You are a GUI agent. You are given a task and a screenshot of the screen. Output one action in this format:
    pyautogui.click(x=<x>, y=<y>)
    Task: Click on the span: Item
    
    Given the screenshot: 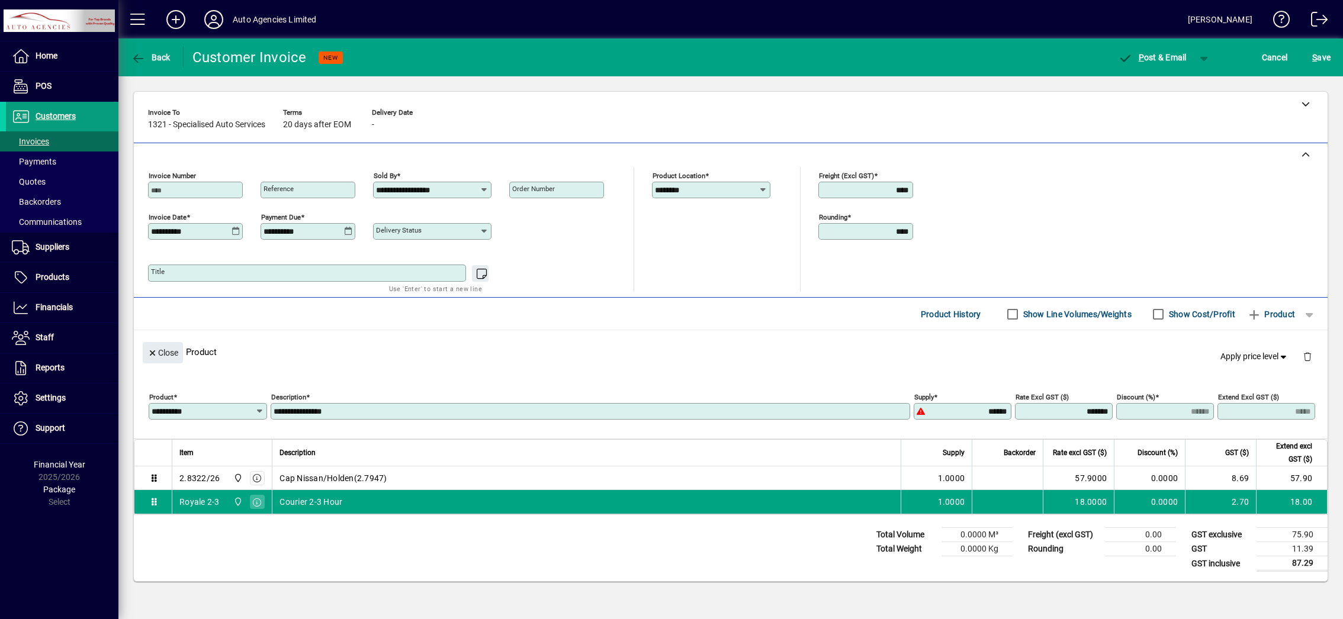 What is the action you would take?
    pyautogui.click(x=187, y=453)
    